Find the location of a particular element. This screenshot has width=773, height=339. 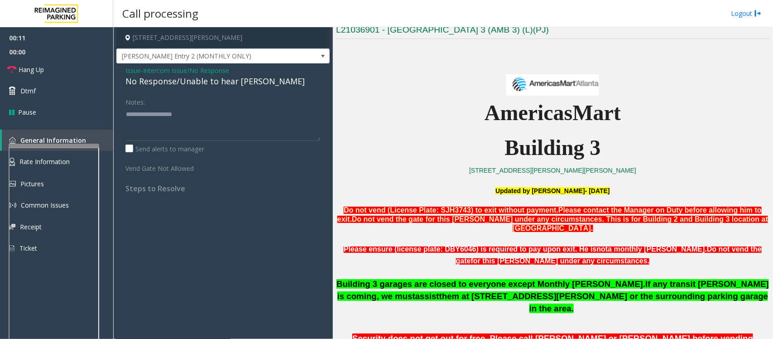

span: Pause is located at coordinates (27, 112).